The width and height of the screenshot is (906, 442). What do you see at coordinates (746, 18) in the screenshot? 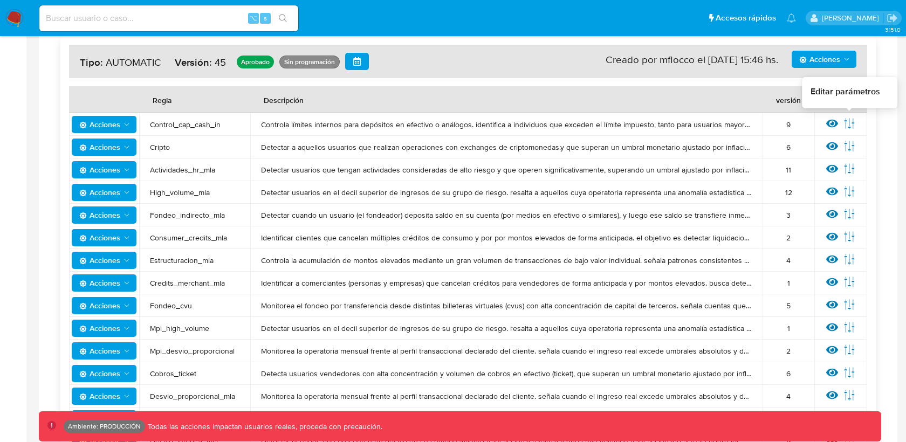
I see `span: Accesos rápidos` at bounding box center [746, 18].